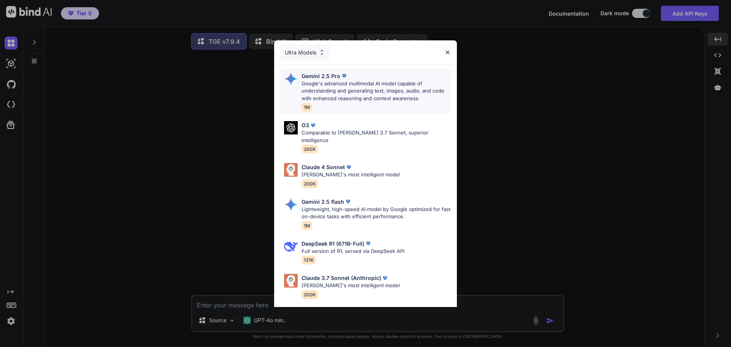  I want to click on p: Gemini 2.5 flash, so click(323, 201).